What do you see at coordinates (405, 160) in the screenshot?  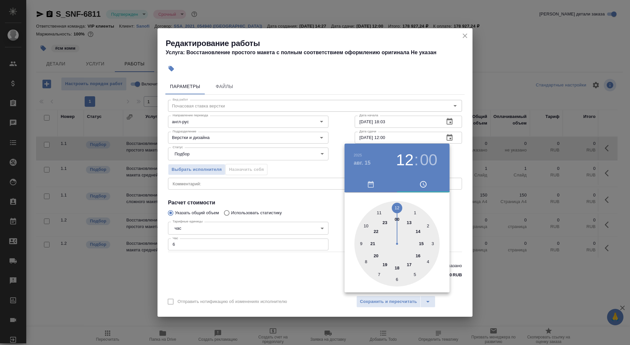 I see `h3: 12` at bounding box center [405, 160].